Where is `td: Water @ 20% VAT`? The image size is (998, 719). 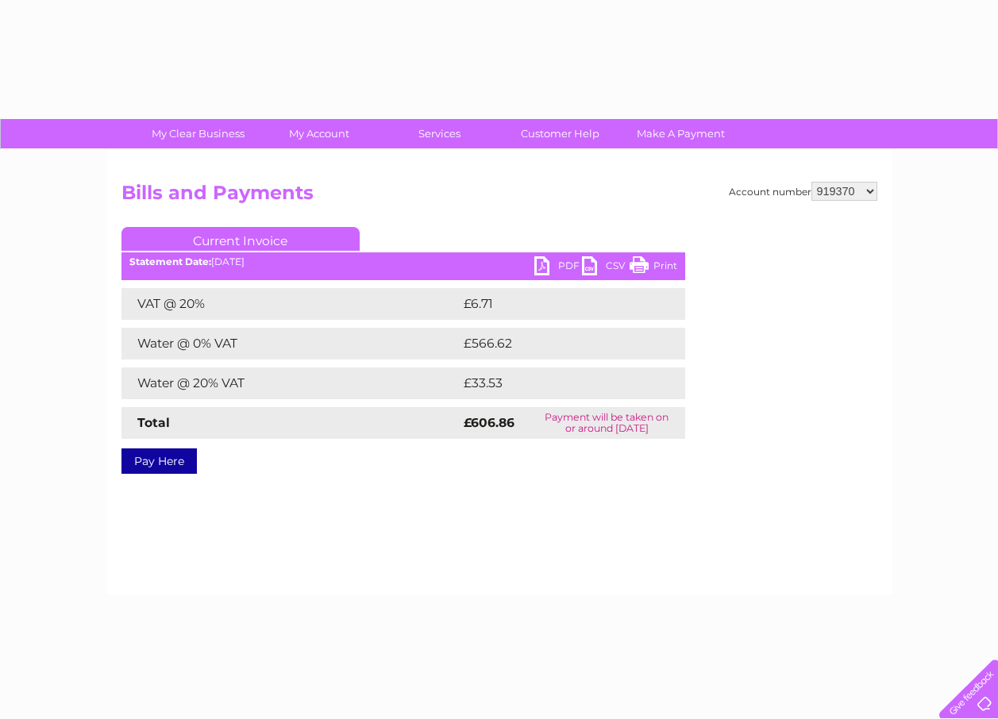
td: Water @ 20% VAT is located at coordinates (291, 384).